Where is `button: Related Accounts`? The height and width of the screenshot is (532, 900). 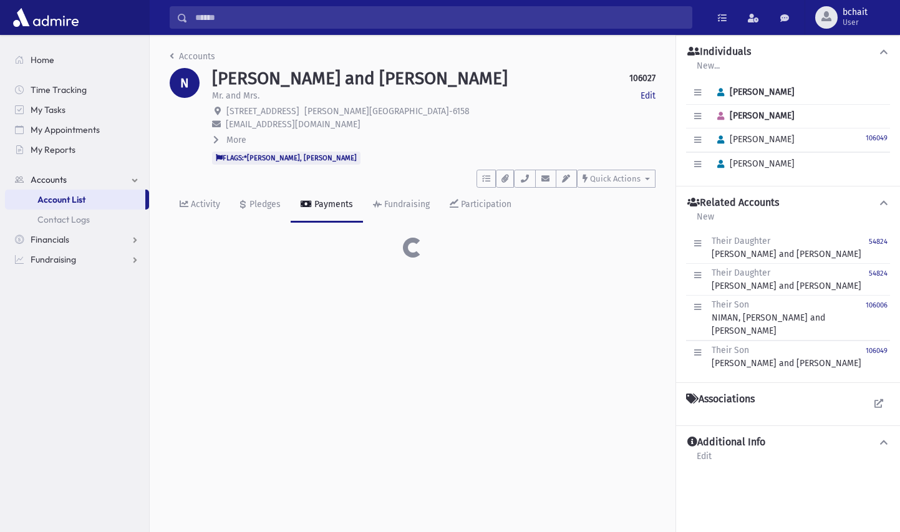 button: Related Accounts is located at coordinates (788, 203).